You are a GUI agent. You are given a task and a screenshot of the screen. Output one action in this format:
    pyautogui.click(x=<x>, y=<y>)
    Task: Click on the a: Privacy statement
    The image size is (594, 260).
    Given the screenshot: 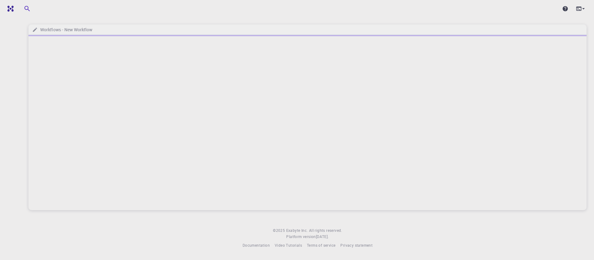 What is the action you would take?
    pyautogui.click(x=356, y=245)
    